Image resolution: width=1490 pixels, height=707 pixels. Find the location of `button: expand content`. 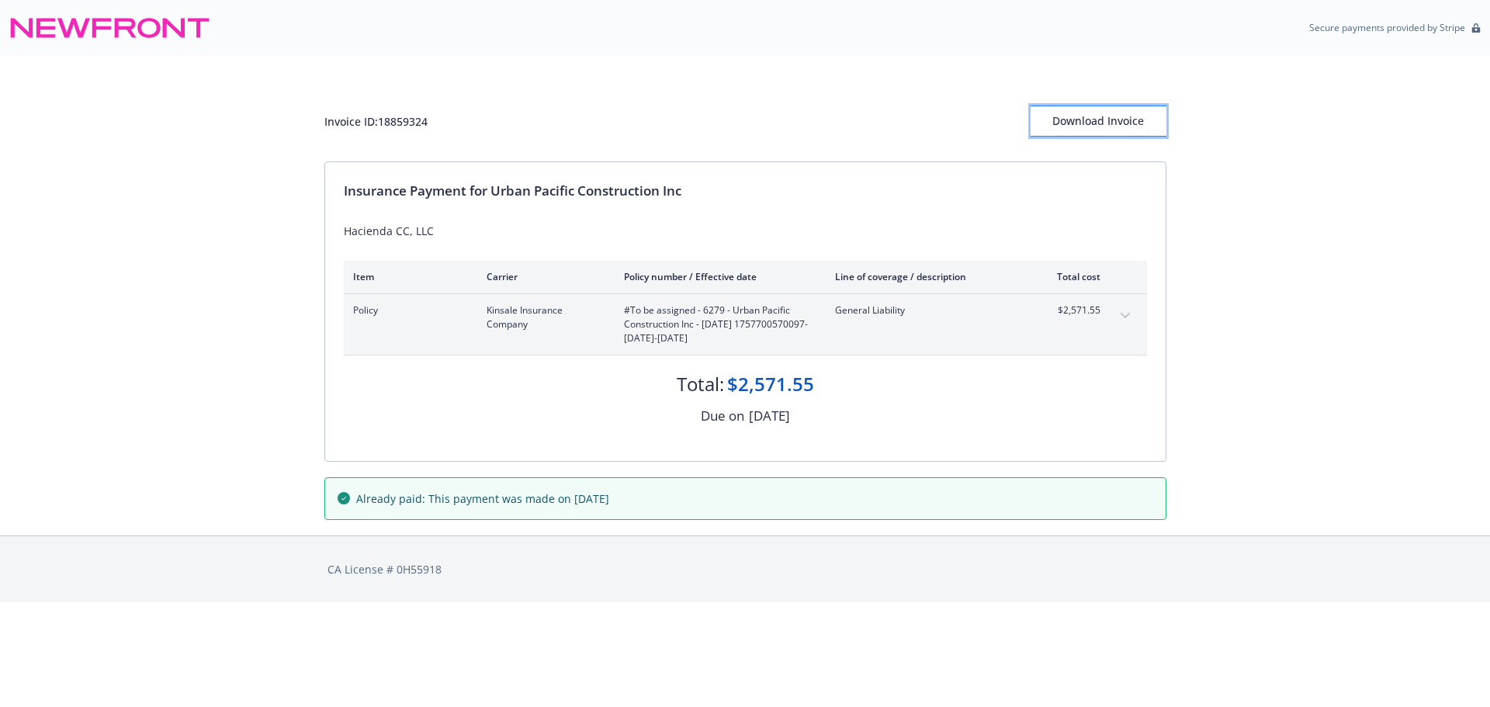

button: expand content is located at coordinates (1125, 316).